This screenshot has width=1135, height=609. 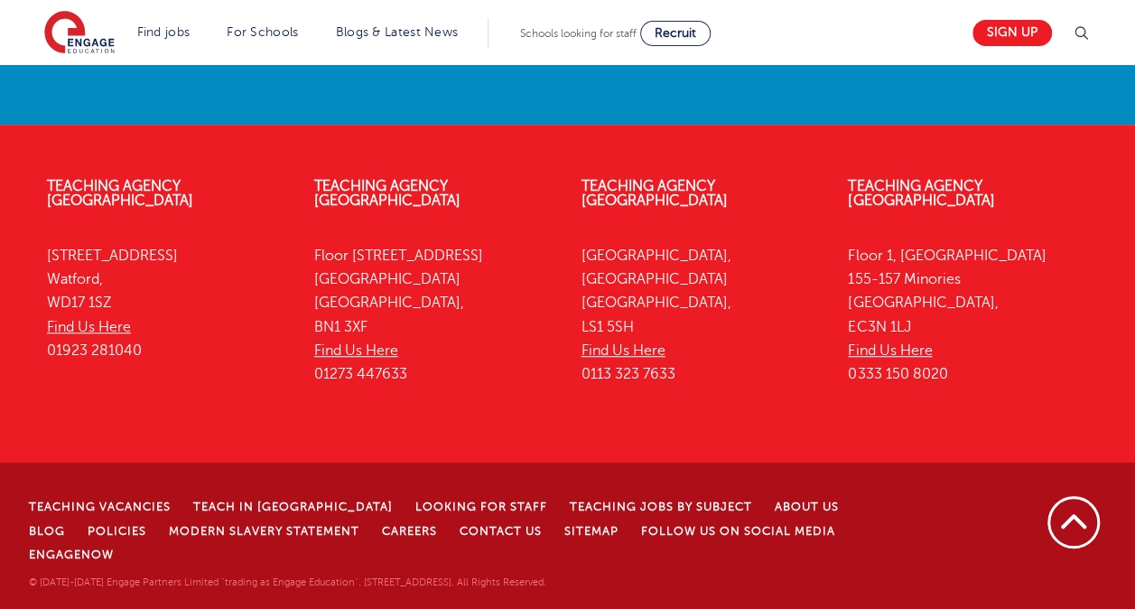 What do you see at coordinates (738, 531) in the screenshot?
I see `a: Follow us on Social Media` at bounding box center [738, 531].